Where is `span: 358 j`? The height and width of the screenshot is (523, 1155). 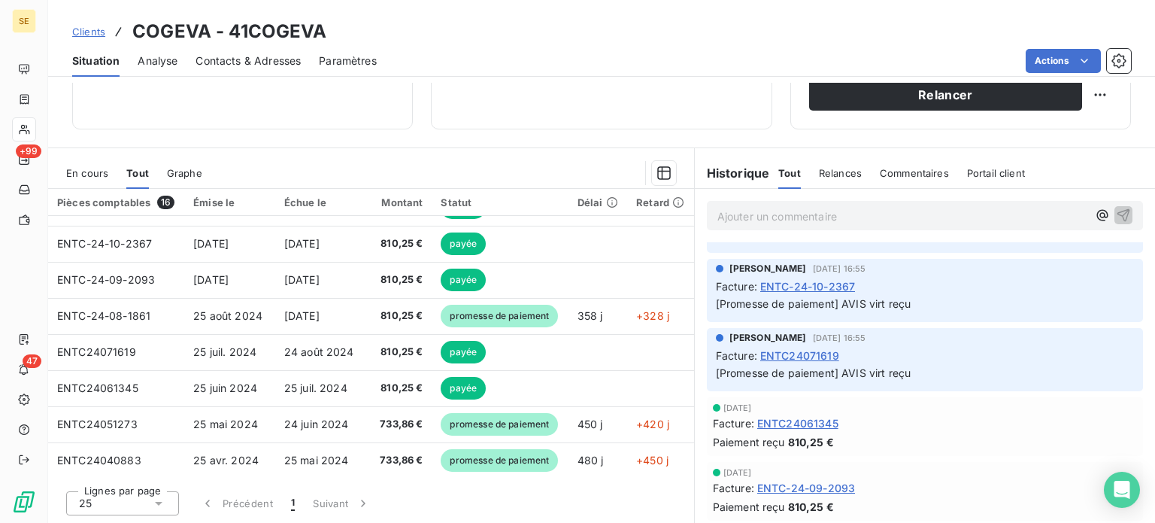 span: 358 j is located at coordinates (590, 315).